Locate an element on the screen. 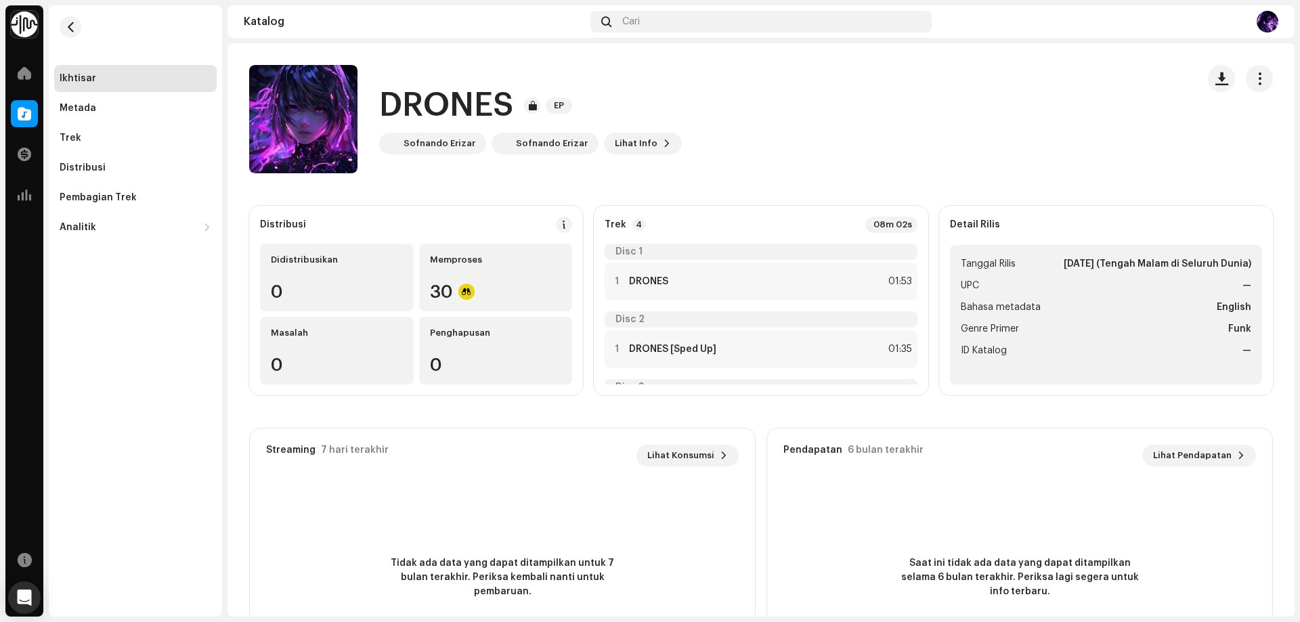  button: Lihat Pendapatan is located at coordinates (1199, 456).